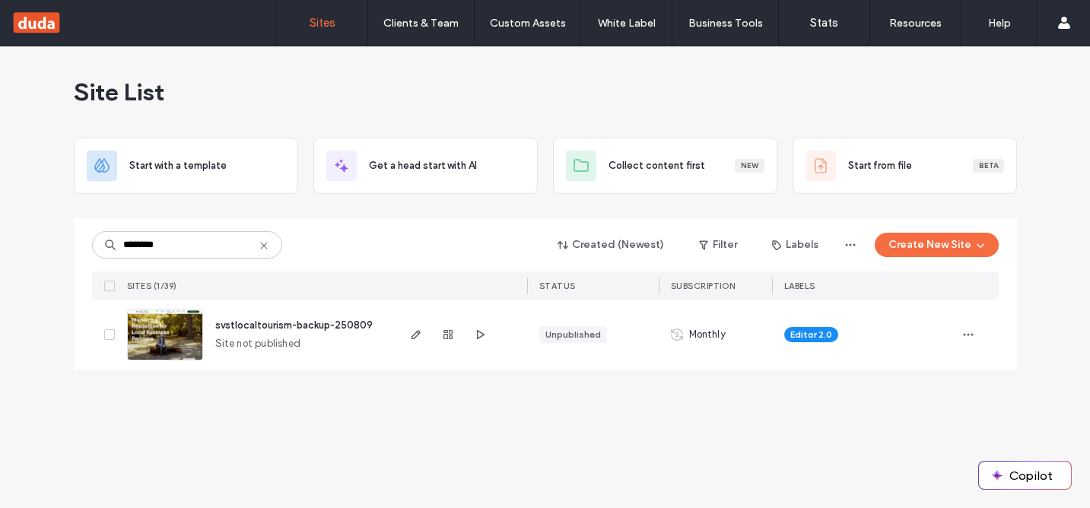  Describe the element at coordinates (915, 23) in the screenshot. I see `label: Resources` at that location.